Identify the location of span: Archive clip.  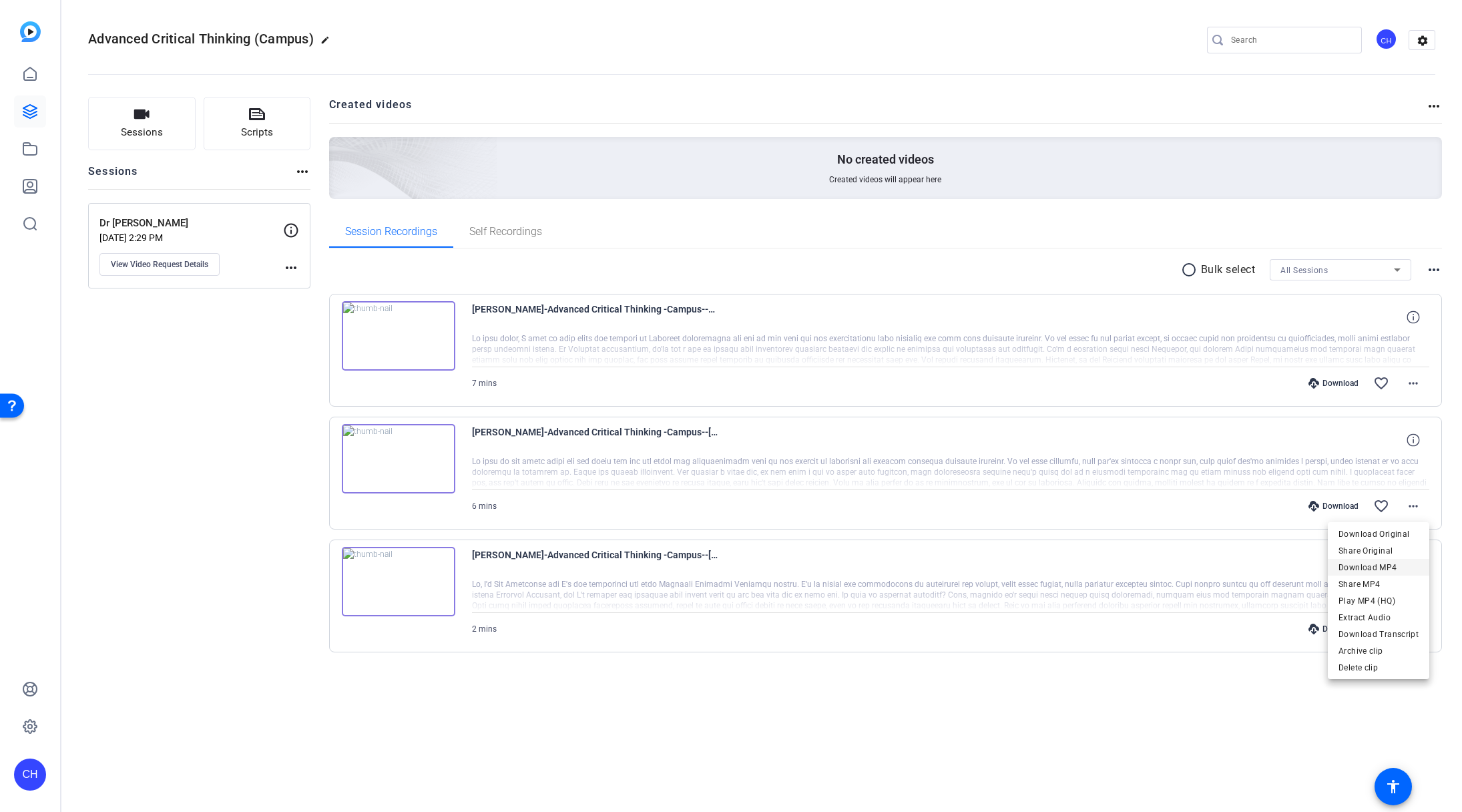
(1378, 651).